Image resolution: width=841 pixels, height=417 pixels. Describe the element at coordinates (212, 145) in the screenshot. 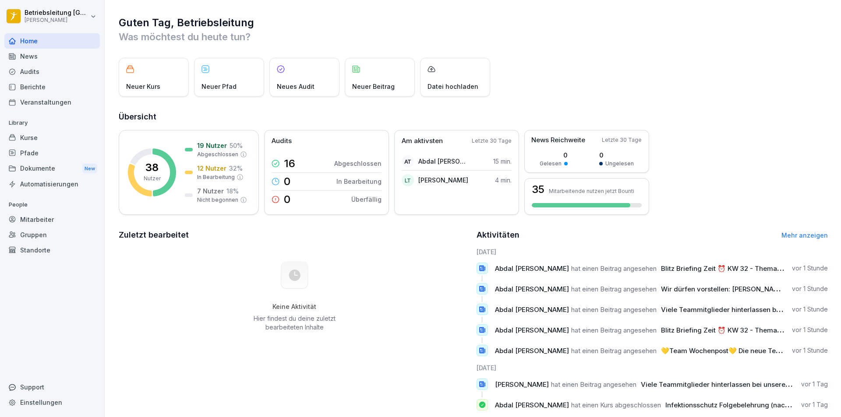

I see `p: 19 Nutzer` at that location.